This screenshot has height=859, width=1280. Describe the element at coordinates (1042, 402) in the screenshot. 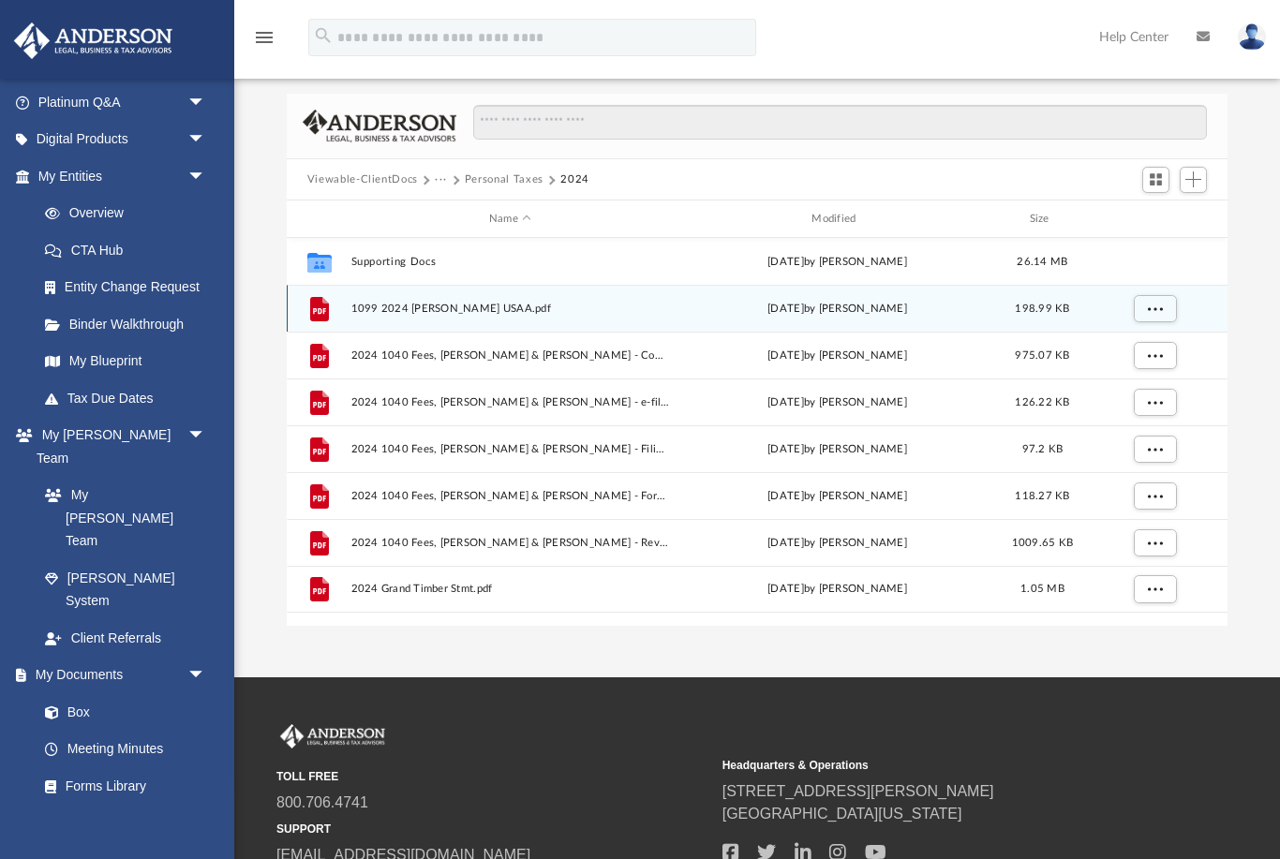

I see `span: 126.22 KB` at that location.